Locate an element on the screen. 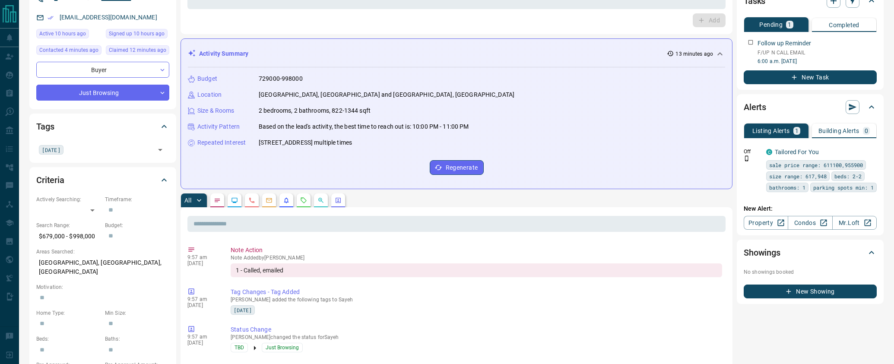  p: Tag Changes - Tag Added is located at coordinates (476, 292).